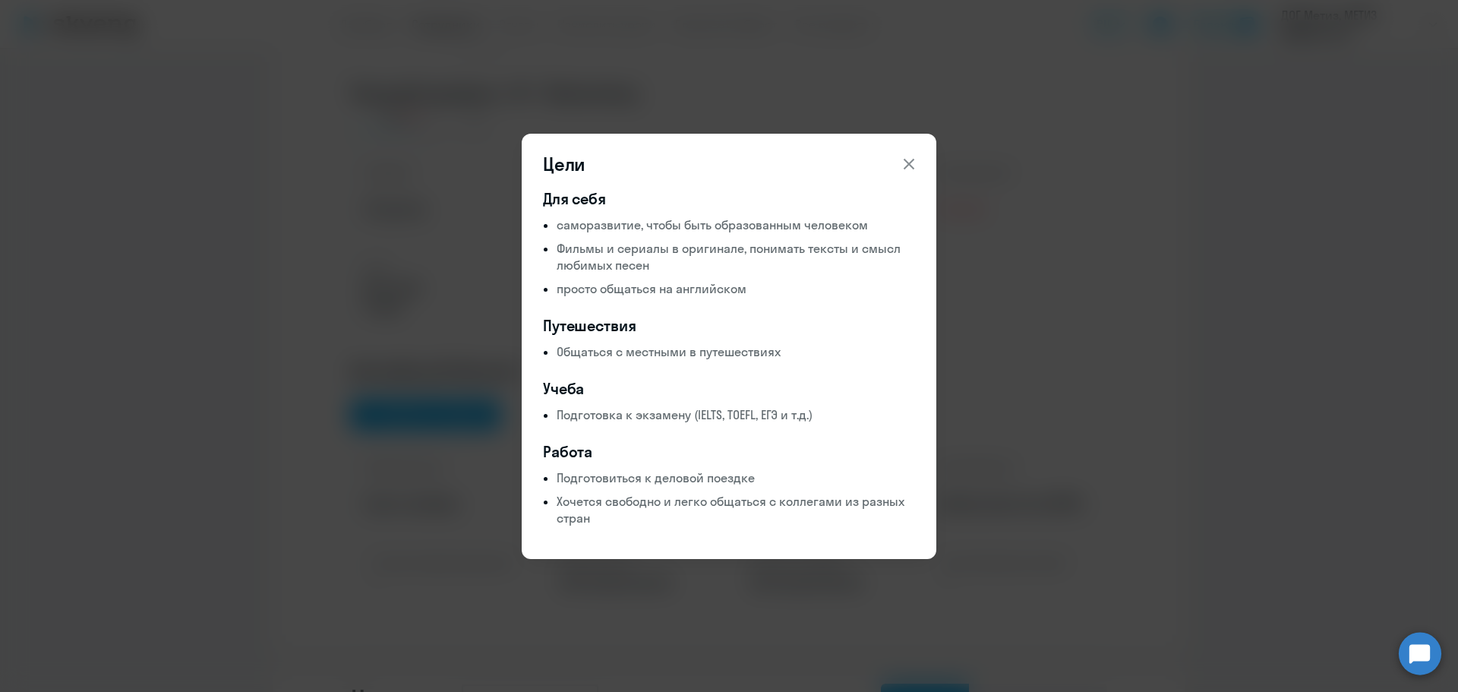 This screenshot has width=1458, height=692. Describe the element at coordinates (729, 389) in the screenshot. I see `h4: Учеба` at that location.